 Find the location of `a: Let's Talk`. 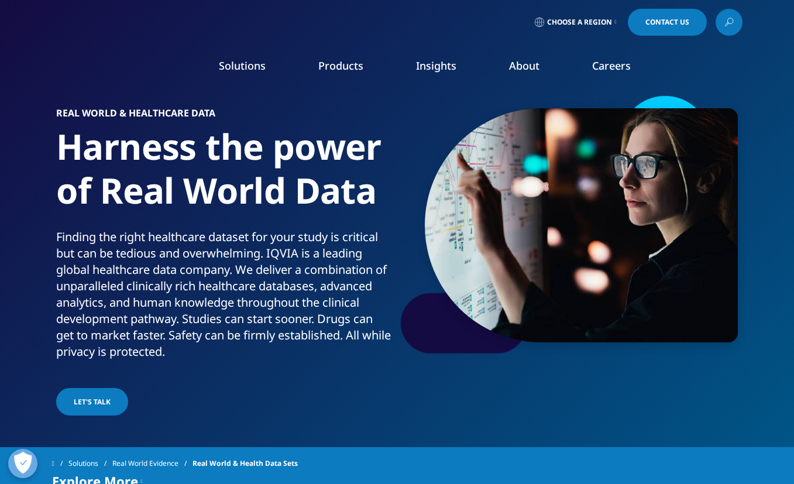

a: Let's Talk is located at coordinates (92, 401).